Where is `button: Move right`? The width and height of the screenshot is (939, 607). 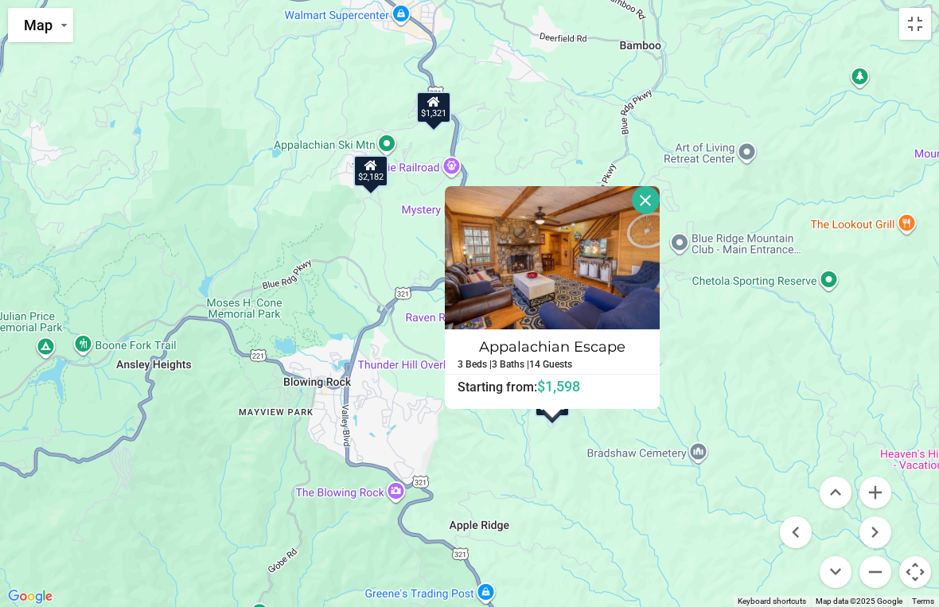
button: Move right is located at coordinates (876, 533).